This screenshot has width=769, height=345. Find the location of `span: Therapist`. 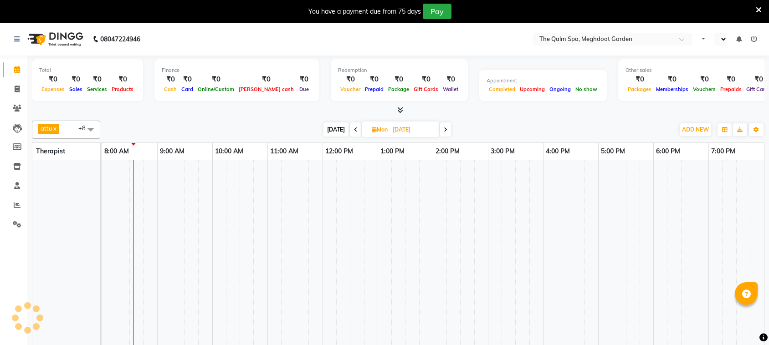

span: Therapist is located at coordinates (51, 151).